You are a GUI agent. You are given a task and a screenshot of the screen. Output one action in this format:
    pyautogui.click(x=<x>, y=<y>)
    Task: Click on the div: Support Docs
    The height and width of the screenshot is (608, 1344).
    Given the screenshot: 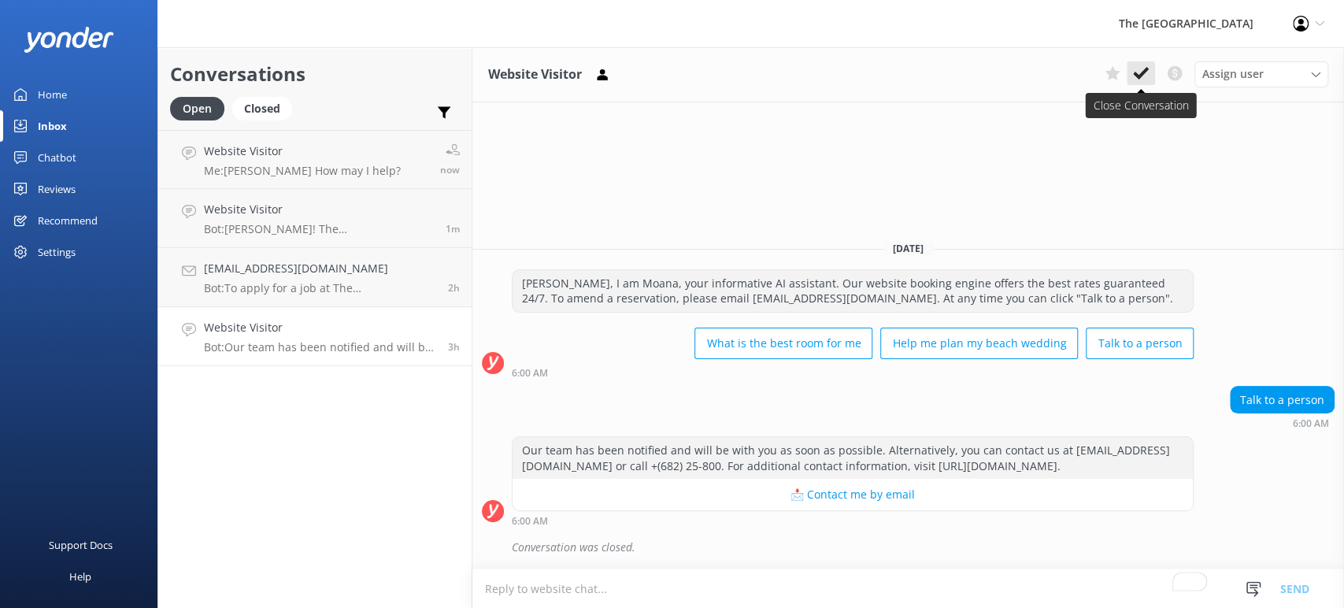 What is the action you would take?
    pyautogui.click(x=80, y=545)
    